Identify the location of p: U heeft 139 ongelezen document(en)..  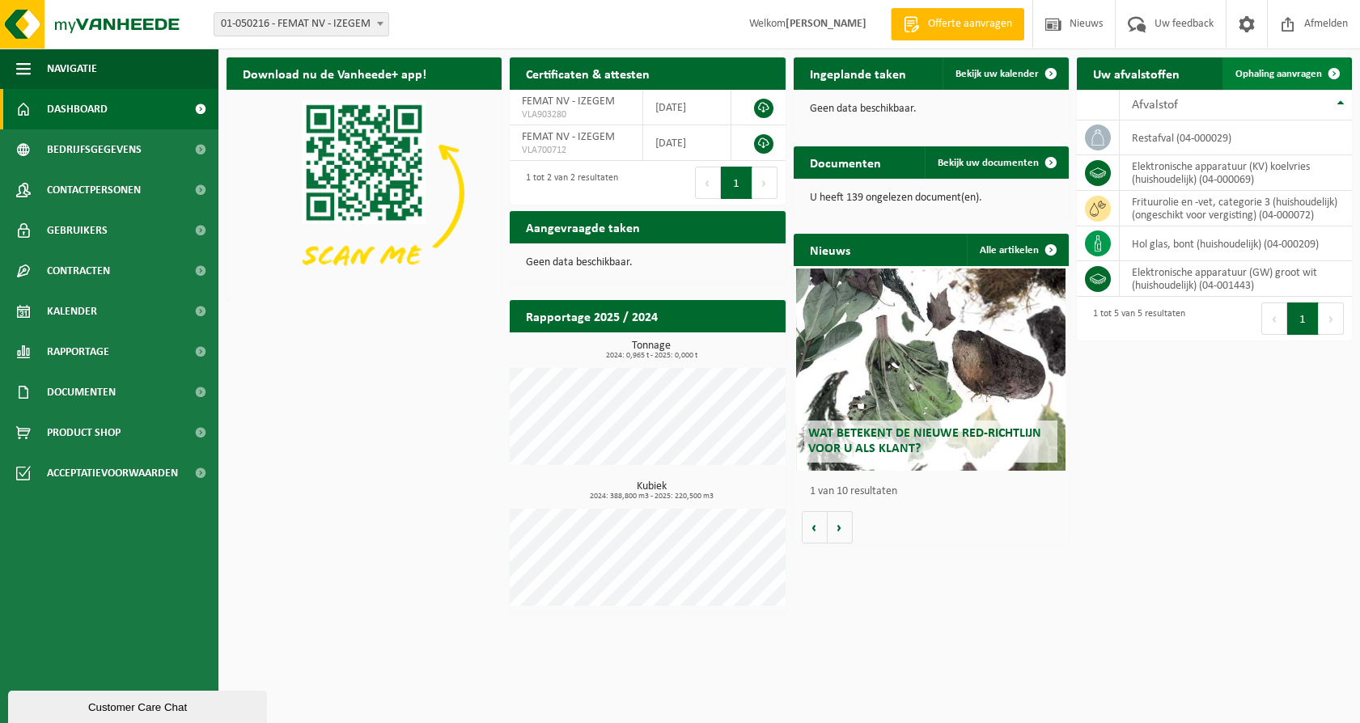
(931, 198).